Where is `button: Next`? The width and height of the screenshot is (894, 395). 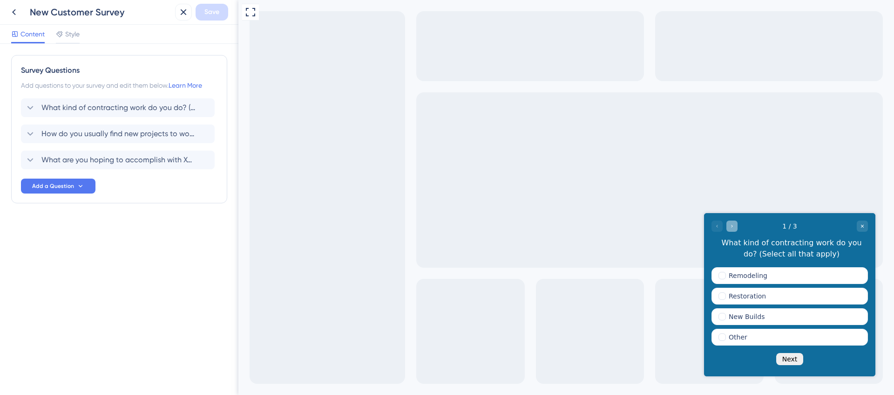 button: Next is located at coordinates (86, 146).